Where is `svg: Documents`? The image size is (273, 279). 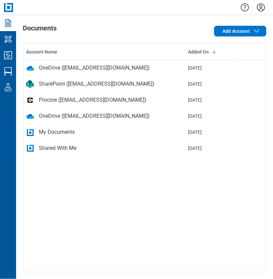 svg: Documents is located at coordinates (8, 23).